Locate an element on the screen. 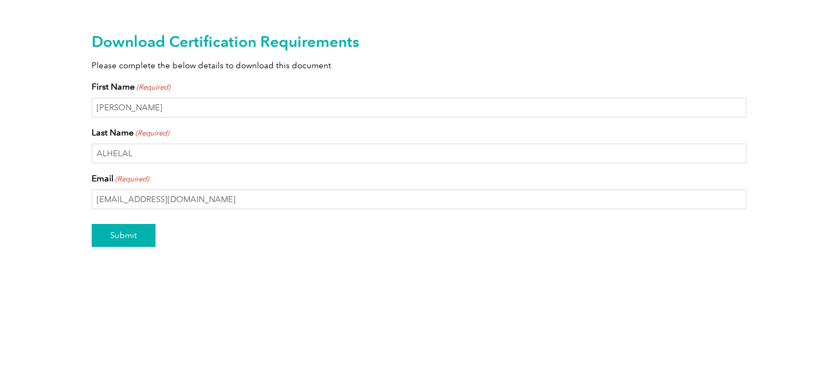 This screenshot has height=384, width=838. label: First Name is located at coordinates (131, 87).